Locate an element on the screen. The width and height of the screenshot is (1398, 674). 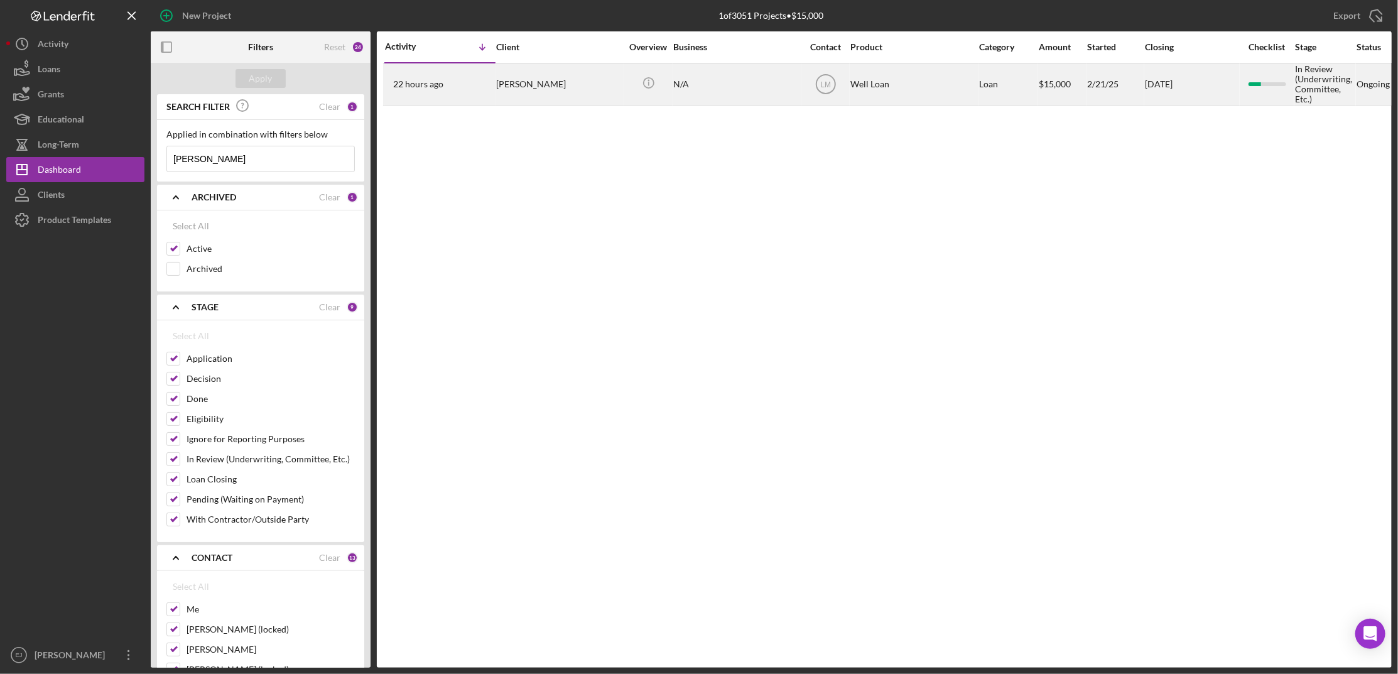
div: Amount is located at coordinates (1062, 47).